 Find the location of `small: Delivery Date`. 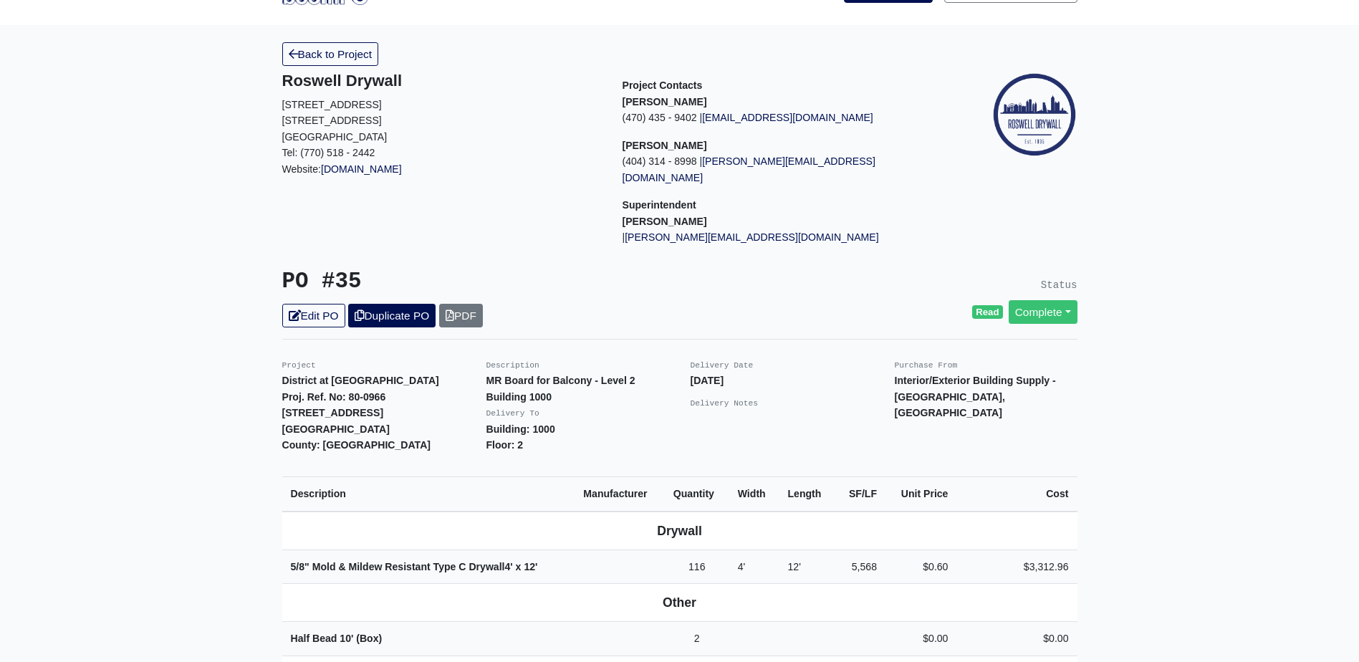

small: Delivery Date is located at coordinates (722, 365).